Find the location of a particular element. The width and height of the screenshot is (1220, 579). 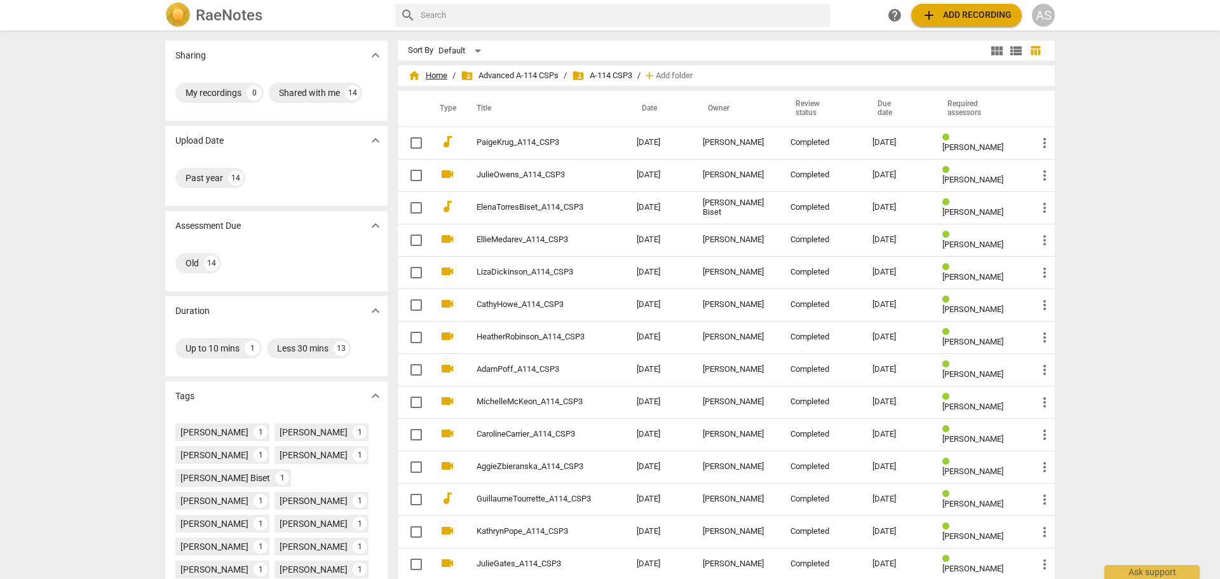

div: Default is located at coordinates (462, 51).